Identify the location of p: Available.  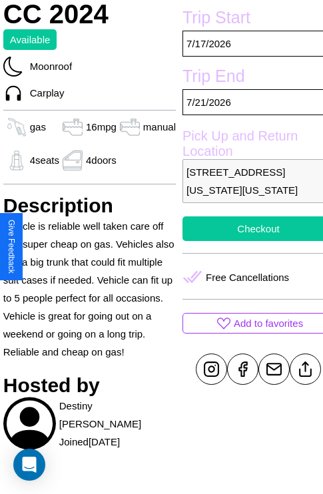
(30, 39).